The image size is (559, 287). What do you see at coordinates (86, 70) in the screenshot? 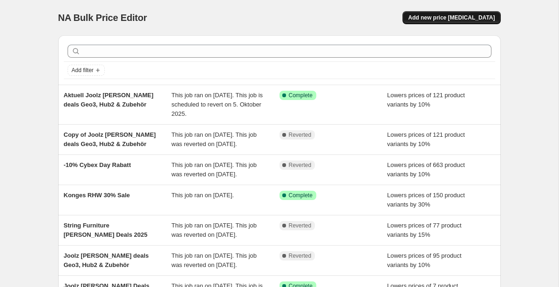
I see `button: Add filter` at bounding box center [86, 70].